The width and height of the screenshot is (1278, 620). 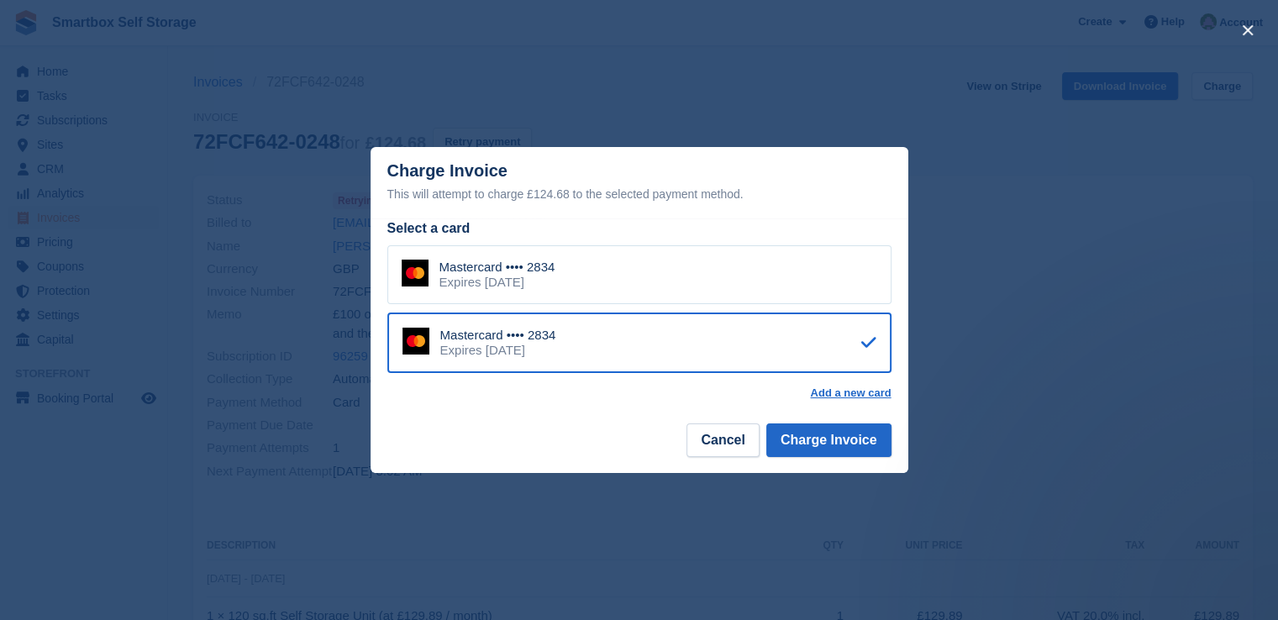 I want to click on div: Charge Invoice, so click(x=639, y=182).